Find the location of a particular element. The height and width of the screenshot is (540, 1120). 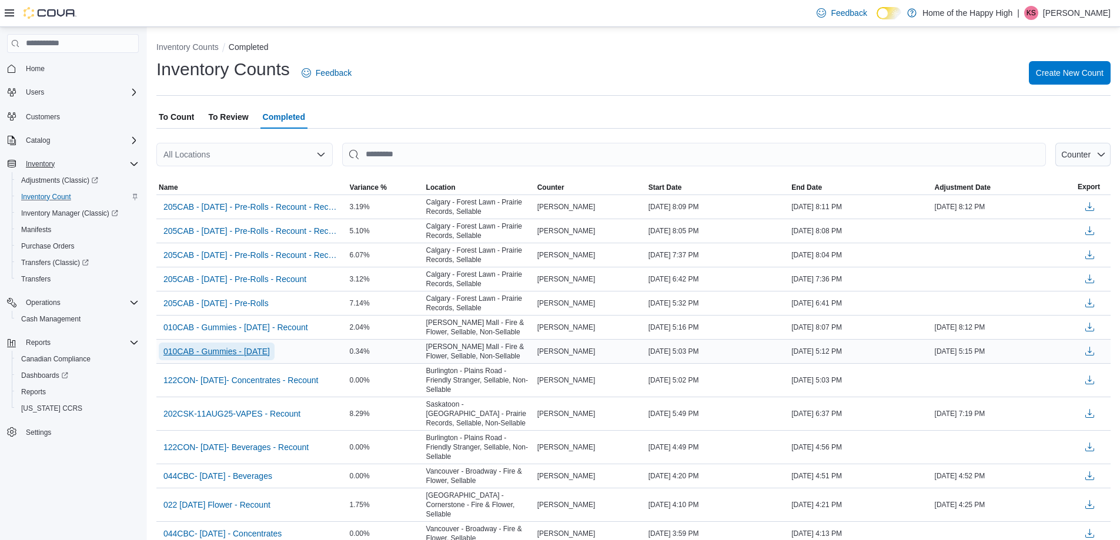

img: Cova is located at coordinates (50, 13).